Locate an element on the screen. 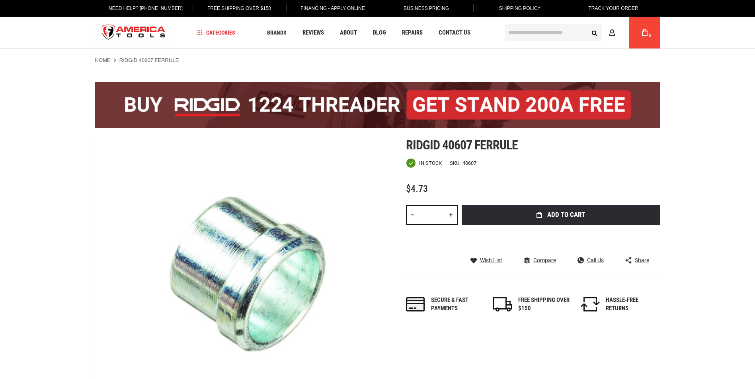 This screenshot has width=755, height=379. span: Wish List is located at coordinates (491, 261).